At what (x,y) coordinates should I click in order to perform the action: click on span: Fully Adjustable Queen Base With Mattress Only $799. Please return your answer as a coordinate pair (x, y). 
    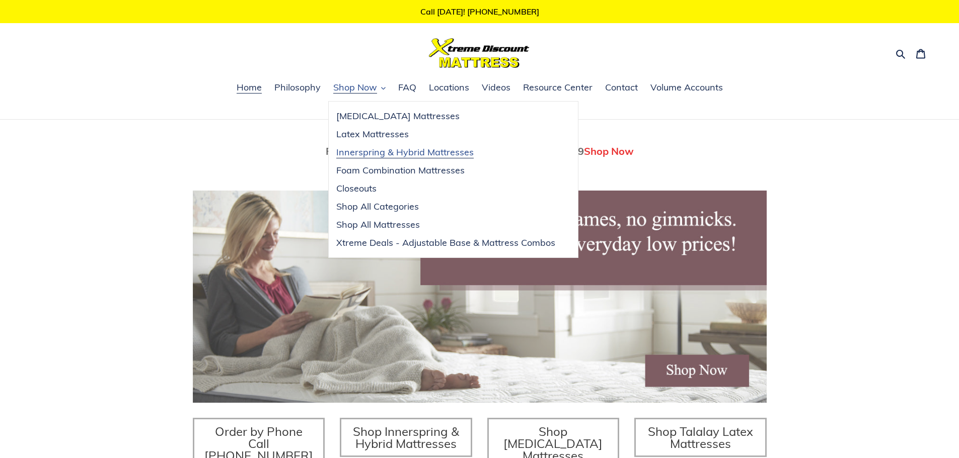
    Looking at the image, I should click on (454, 151).